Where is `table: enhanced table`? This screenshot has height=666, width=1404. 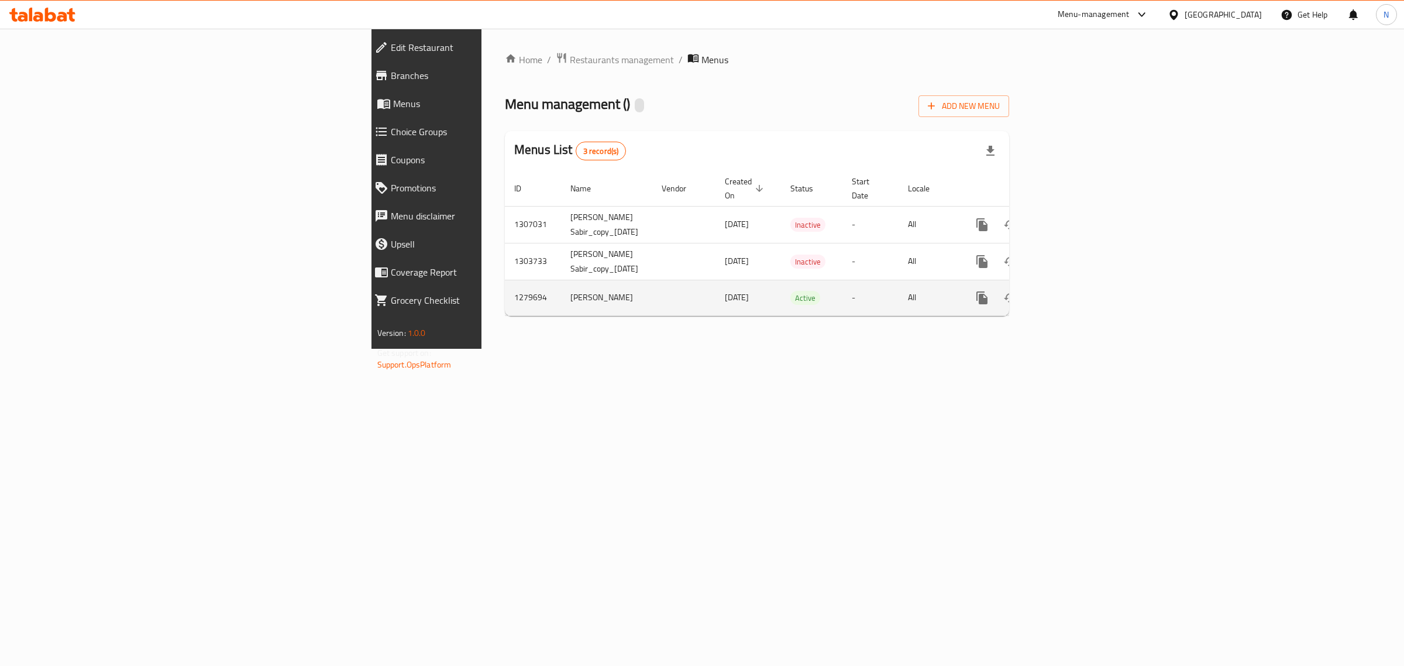
table: enhanced table is located at coordinates (798, 243).